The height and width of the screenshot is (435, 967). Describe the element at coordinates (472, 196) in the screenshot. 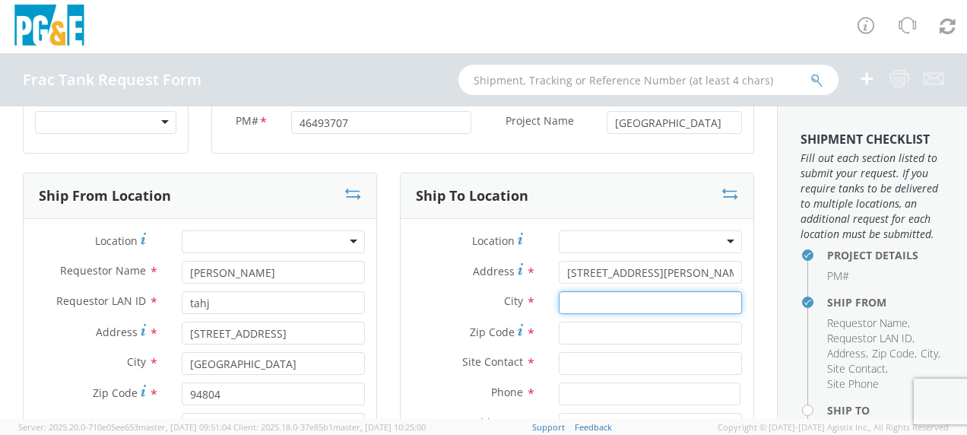

I see `h3: Ship To Location` at that location.